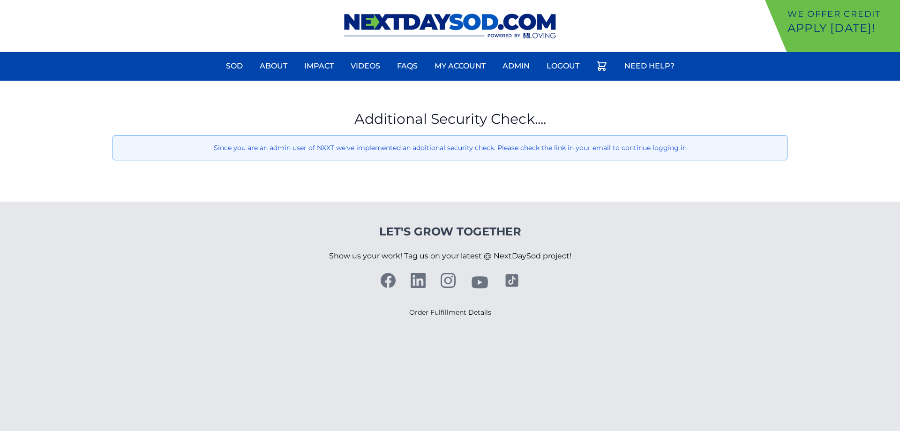  I want to click on p: We offer Credit, so click(842, 14).